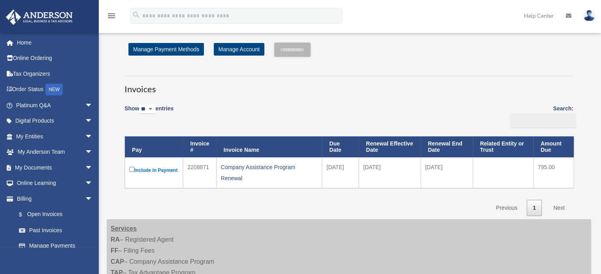 The image size is (601, 274). What do you see at coordinates (542, 121) in the screenshot?
I see `input: Search:` at bounding box center [542, 121].